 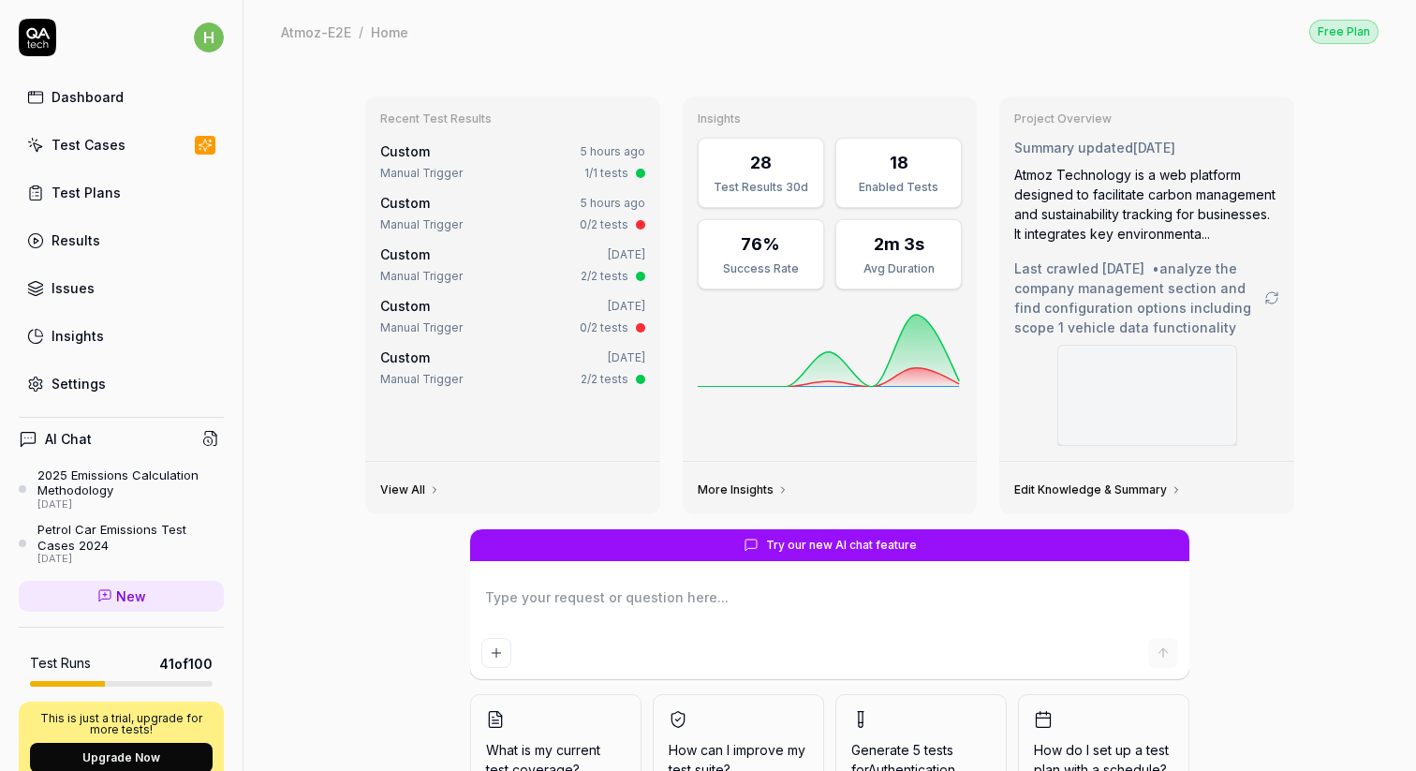 I want to click on span: New, so click(x=131, y=596).